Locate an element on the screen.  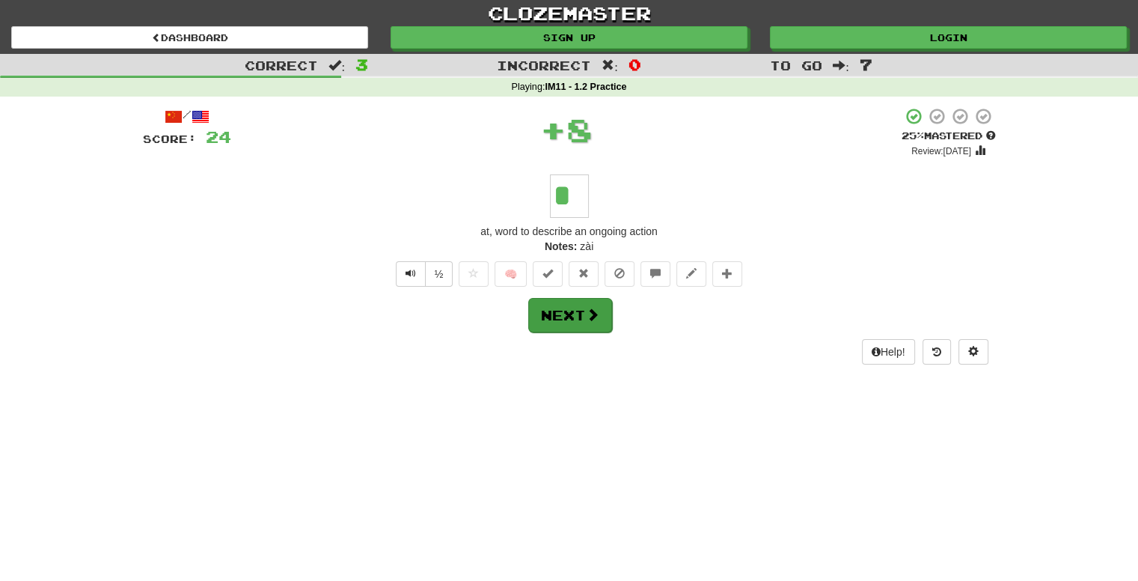
div: Text-to-speech controls is located at coordinates (423, 274).